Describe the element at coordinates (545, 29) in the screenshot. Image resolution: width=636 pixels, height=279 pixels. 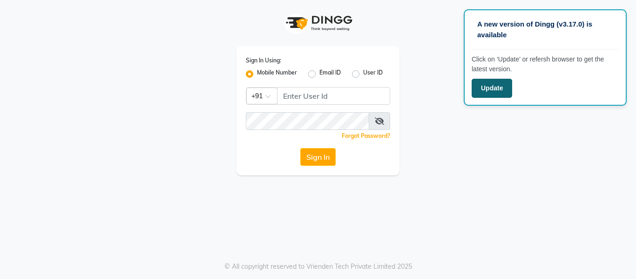
I see `p: A new version of Dingg (v3.17.0) is available` at that location.